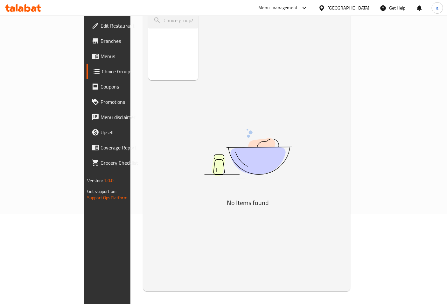 This screenshot has height=304, width=447. I want to click on a: Upsell, so click(122, 133).